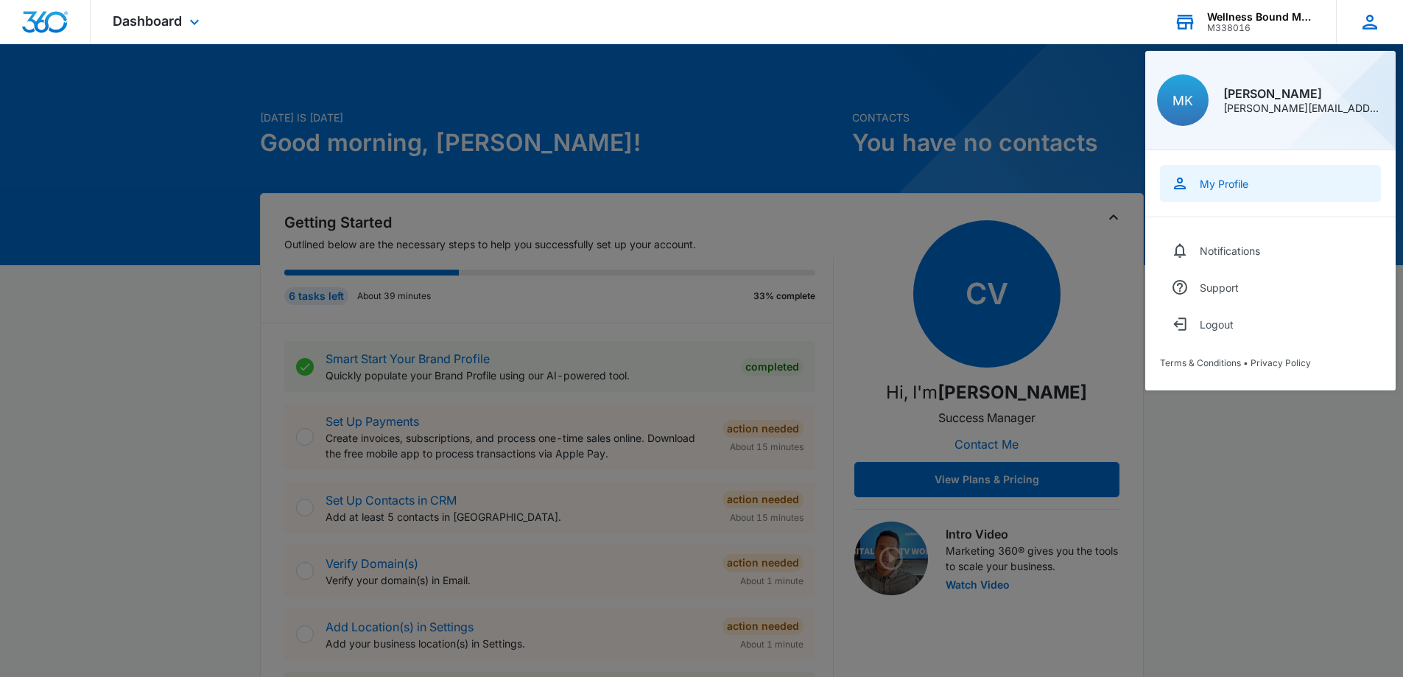  Describe the element at coordinates (1230, 250) in the screenshot. I see `div: Notifications` at that location.